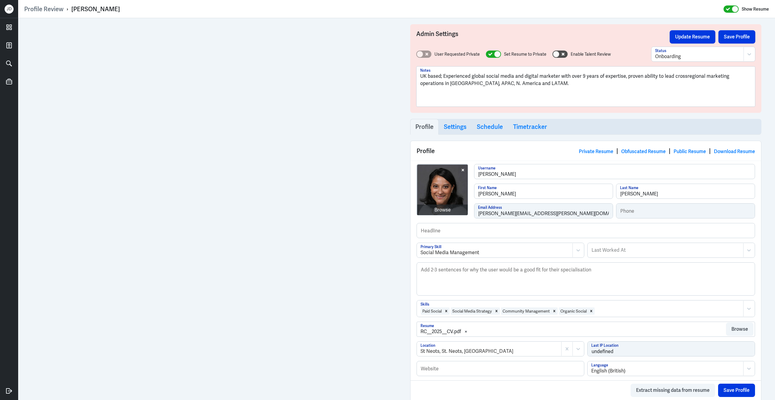 Image resolution: width=775 pixels, height=400 pixels. Describe the element at coordinates (740, 329) in the screenshot. I see `button: Browse` at that location.